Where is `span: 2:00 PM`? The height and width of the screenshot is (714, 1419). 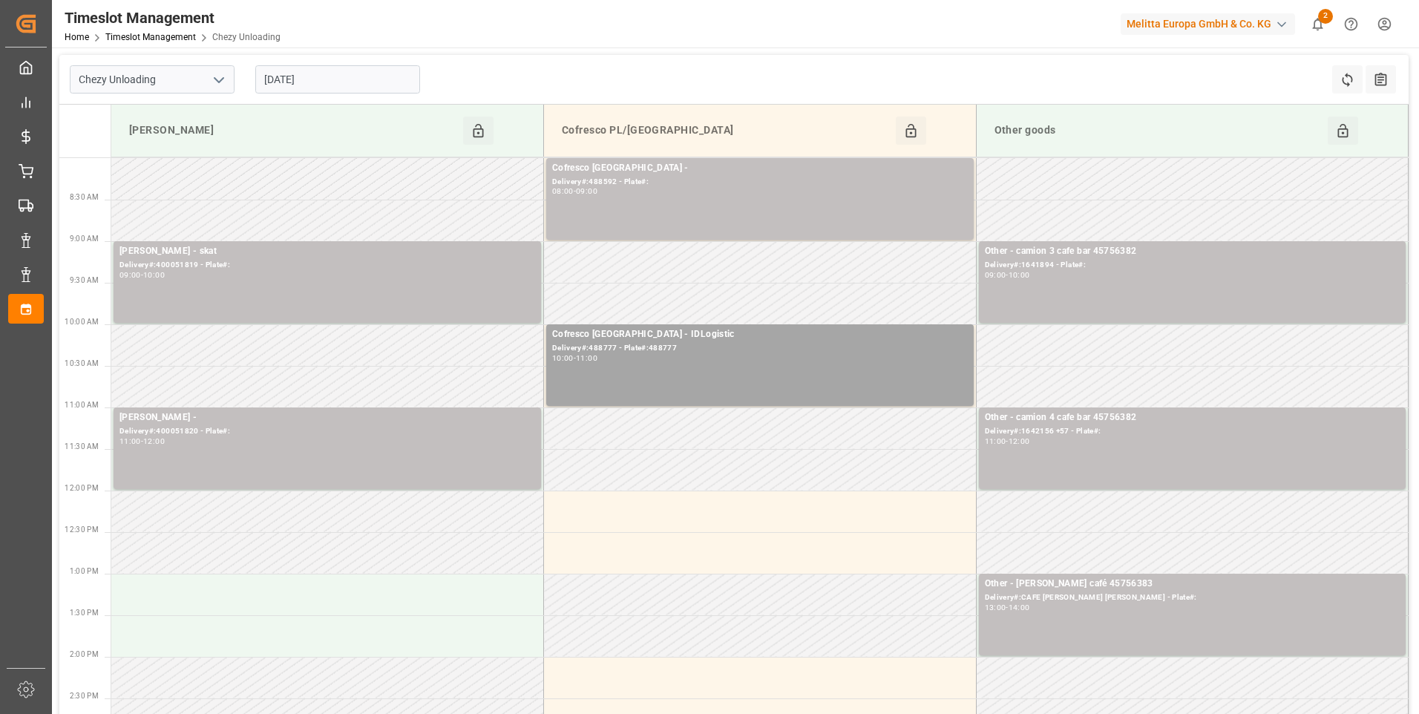 span: 2:00 PM is located at coordinates (84, 654).